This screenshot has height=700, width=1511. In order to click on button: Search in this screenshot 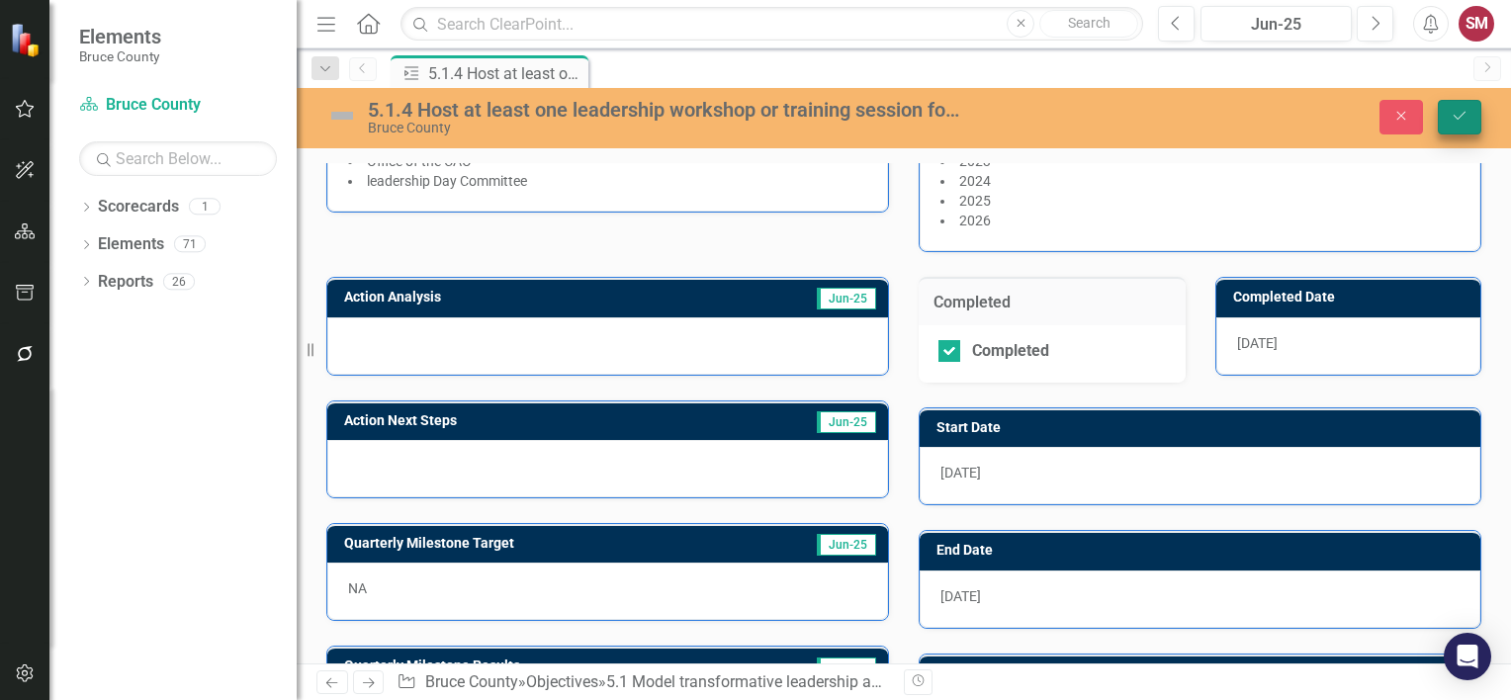, I will do `click(1089, 24)`.